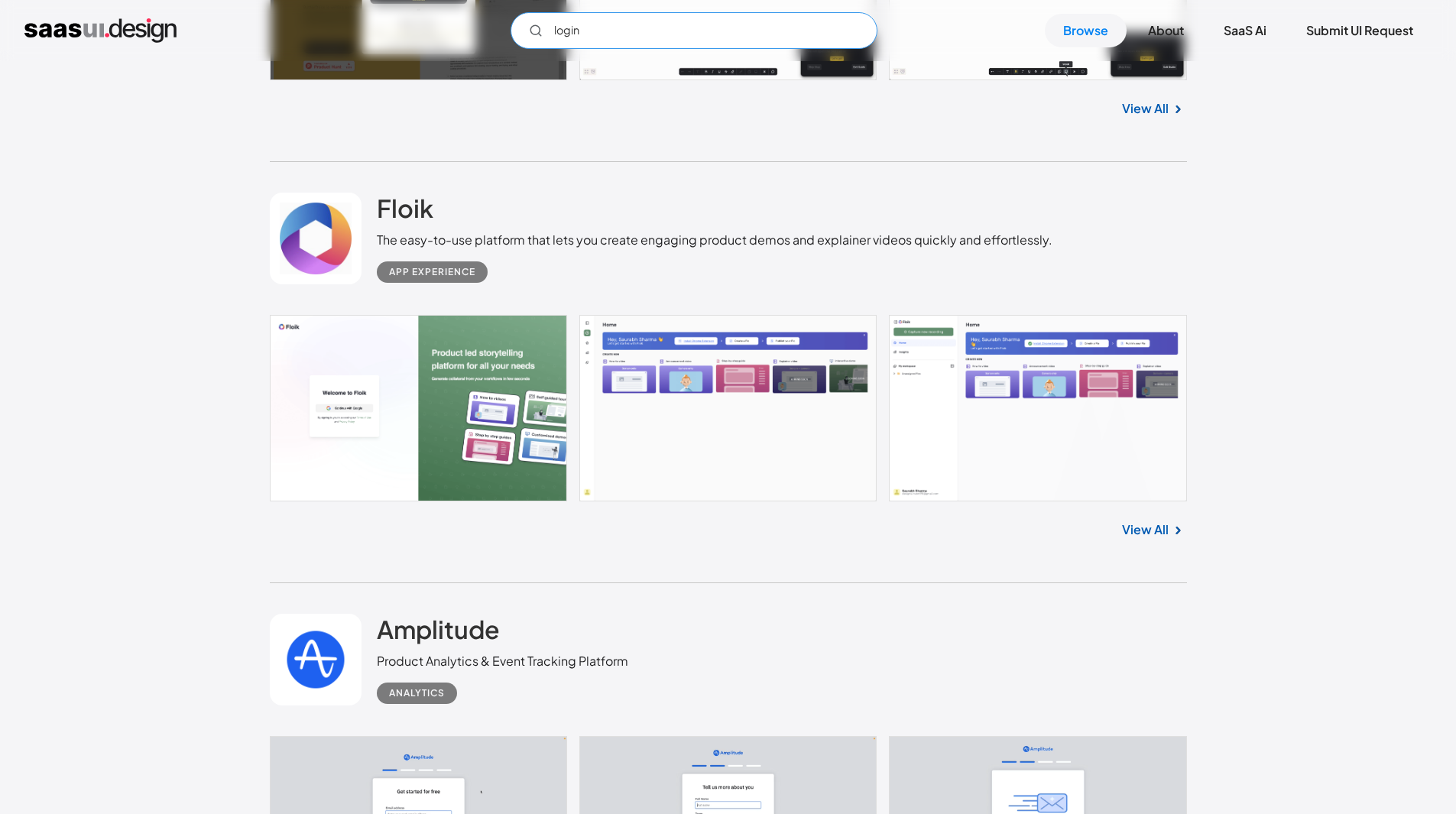  Describe the element at coordinates (694, 31) in the screenshot. I see `form: Email Form` at that location.